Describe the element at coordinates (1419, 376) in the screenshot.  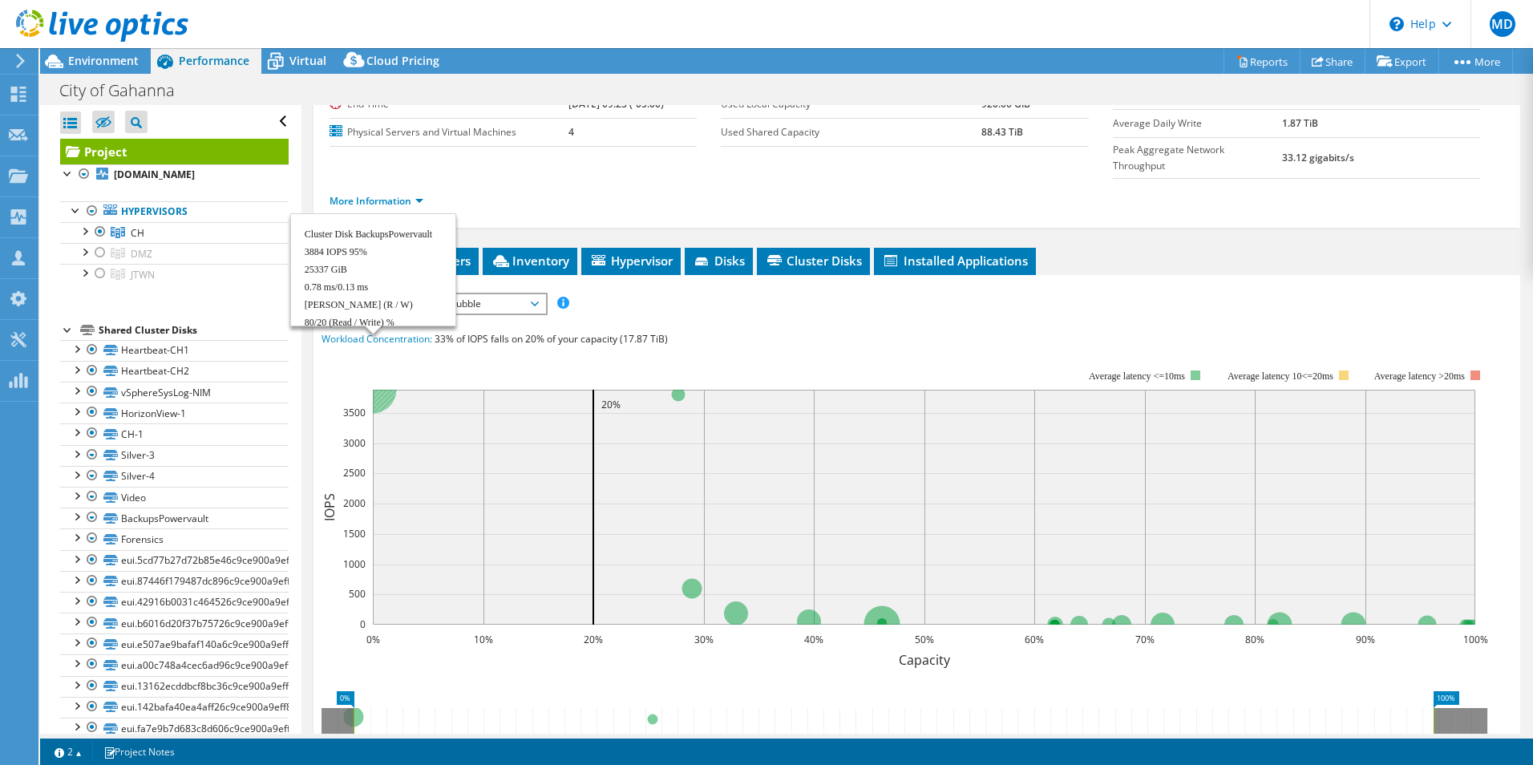
I see `text: Average latency >20ms` at that location.